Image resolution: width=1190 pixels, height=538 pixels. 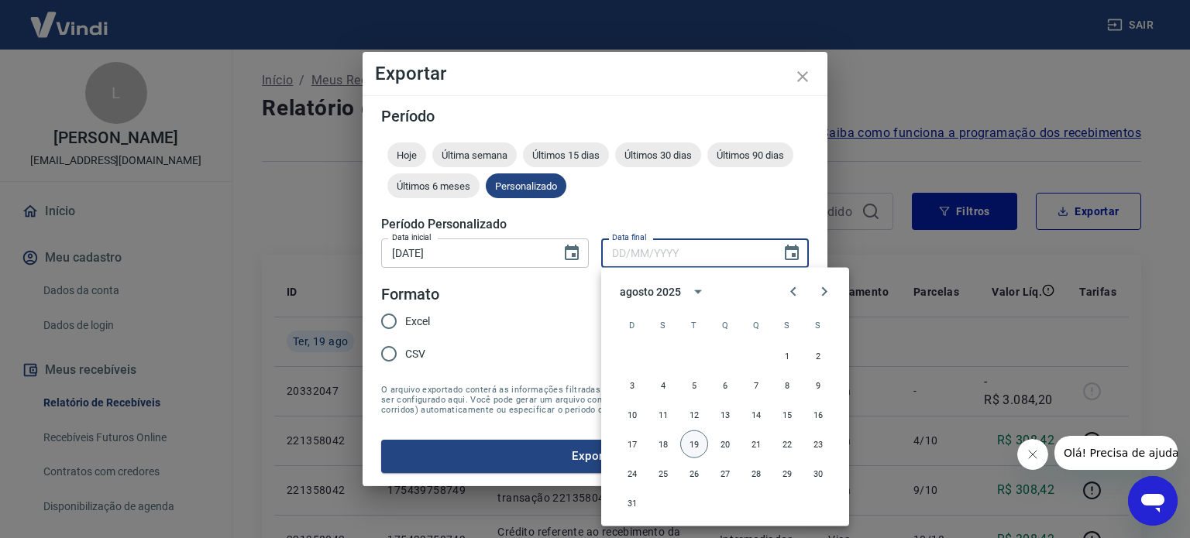 What do you see at coordinates (725, 445) in the screenshot?
I see `button: 20` at bounding box center [725, 445].